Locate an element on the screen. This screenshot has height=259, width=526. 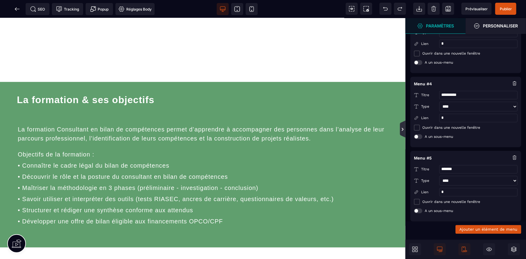
span: Aperçu is located at coordinates (476, 9).